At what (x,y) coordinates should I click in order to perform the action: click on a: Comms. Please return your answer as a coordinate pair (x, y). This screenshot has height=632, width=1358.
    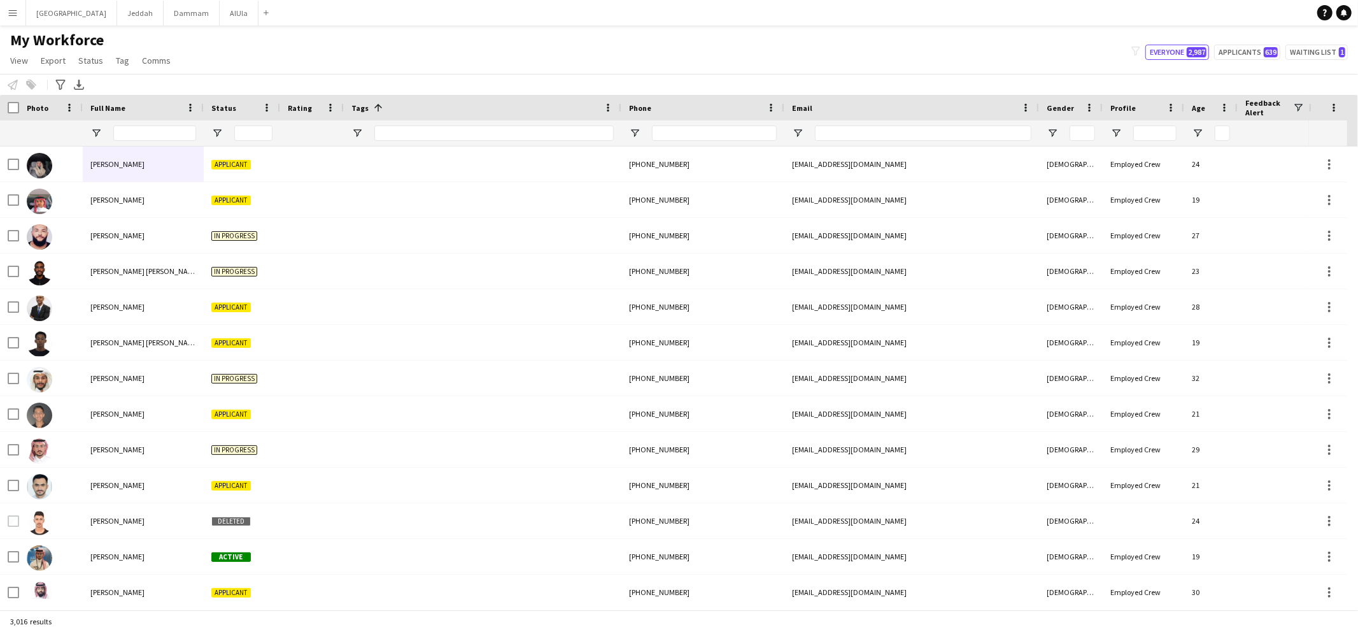
    Looking at the image, I should click on (156, 60).